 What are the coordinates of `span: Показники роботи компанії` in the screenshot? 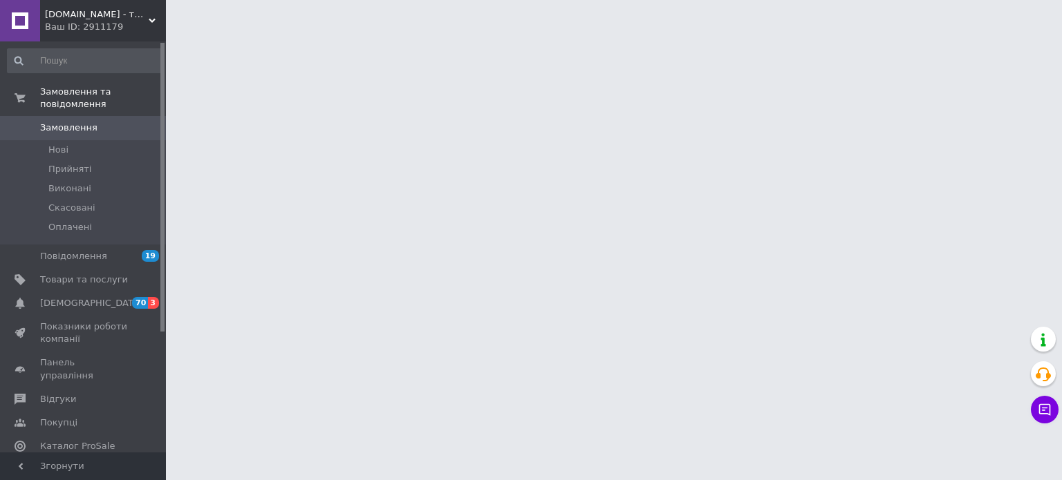 It's located at (84, 333).